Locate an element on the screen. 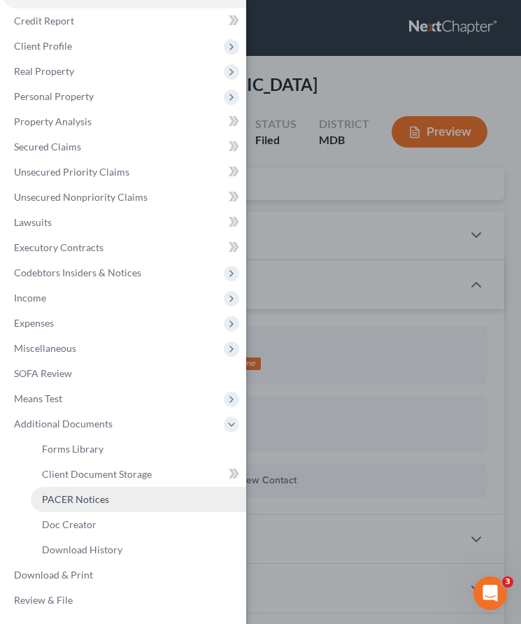 The width and height of the screenshot is (521, 624). a: Credit Report is located at coordinates (125, 21).